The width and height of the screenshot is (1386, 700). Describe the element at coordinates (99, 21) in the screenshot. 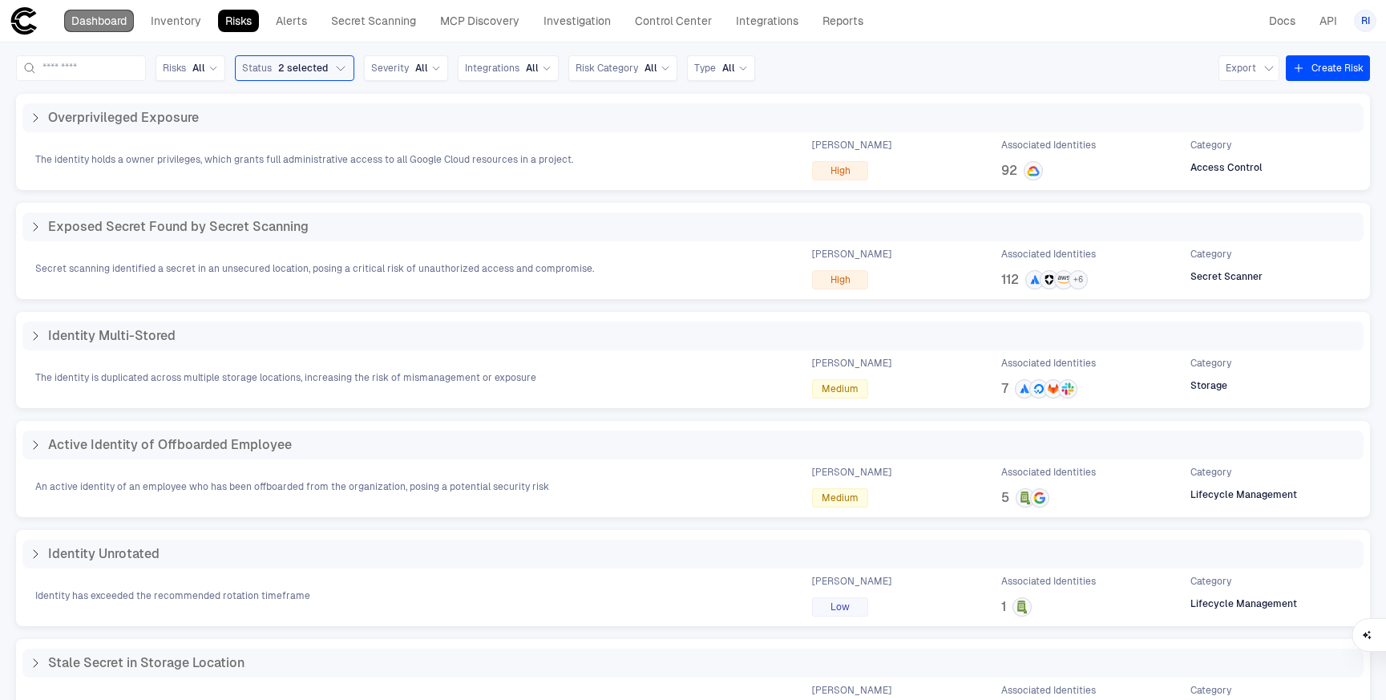

I see `a: Dashboard` at that location.